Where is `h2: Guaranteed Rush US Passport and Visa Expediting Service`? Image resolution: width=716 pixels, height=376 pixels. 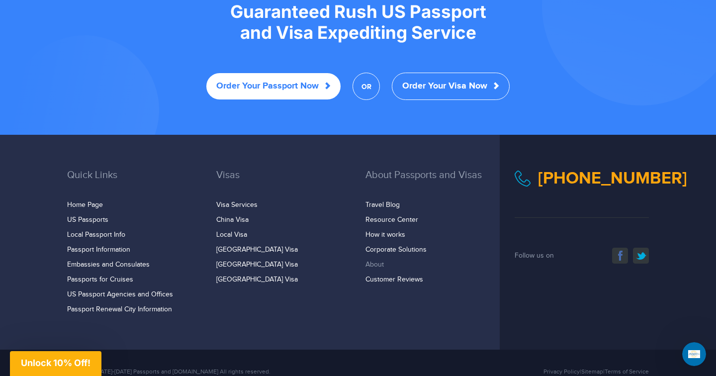 h2: Guaranteed Rush US Passport and Visa Expediting Service is located at coordinates (358, 22).